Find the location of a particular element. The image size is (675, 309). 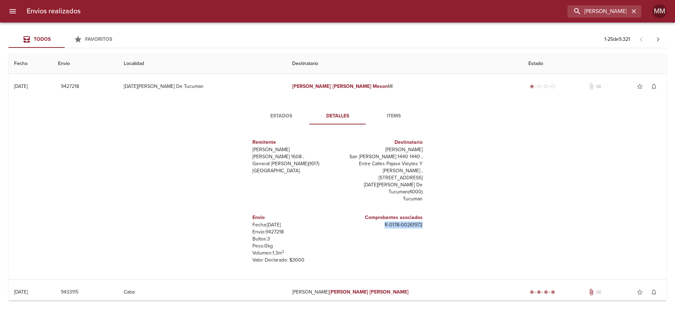

h6: Envio is located at coordinates (294, 218).